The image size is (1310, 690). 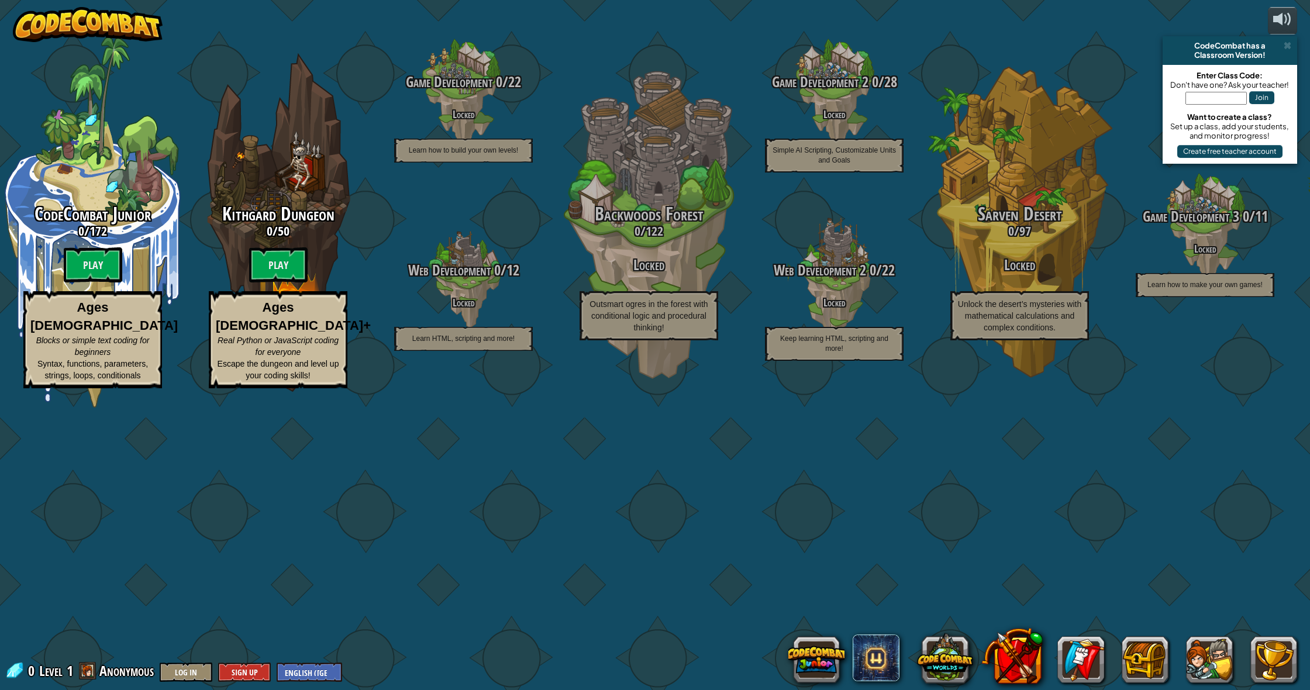 What do you see at coordinates (513, 270) in the screenshot?
I see `span: 12` at bounding box center [513, 270].